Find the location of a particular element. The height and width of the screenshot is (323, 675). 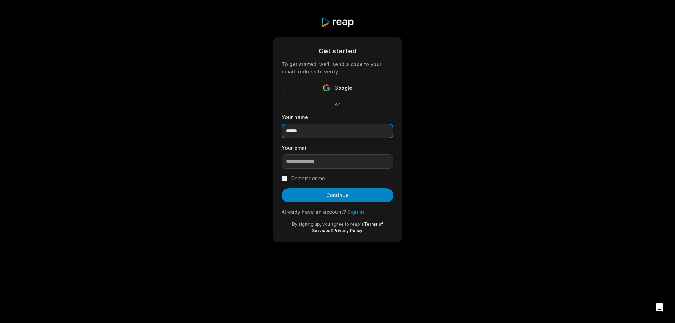

span: or is located at coordinates (337, 104).